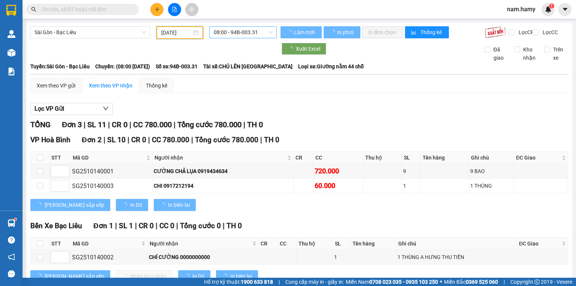  I want to click on button: In phơi, so click(342, 32).